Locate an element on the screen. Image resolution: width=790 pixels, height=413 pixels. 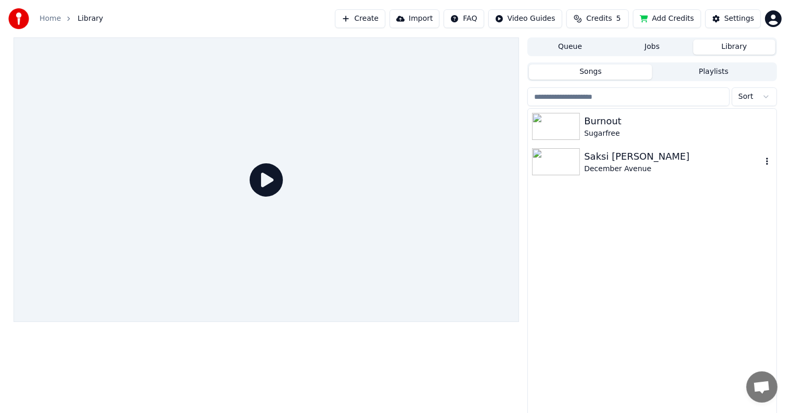
button: FAQ is located at coordinates (463, 19).